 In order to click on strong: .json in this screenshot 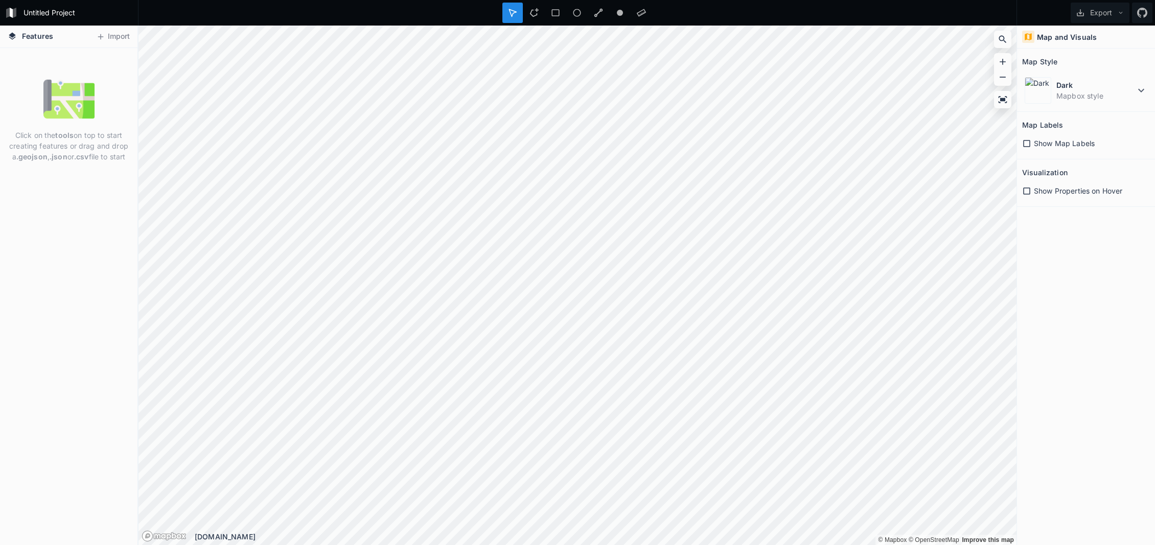, I will do `click(58, 156)`.